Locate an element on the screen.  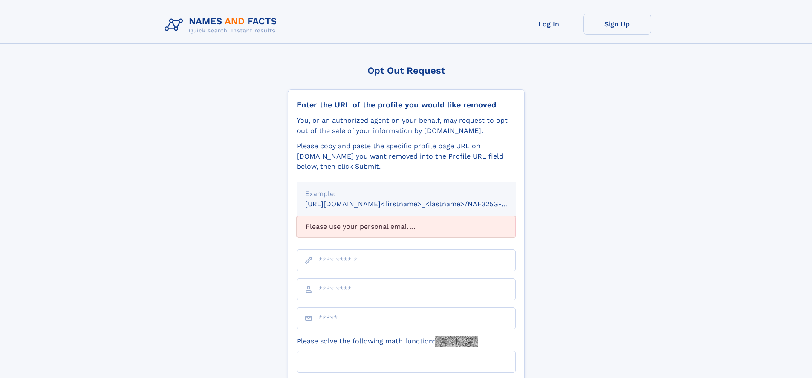
div: Example: is located at coordinates (406, 194).